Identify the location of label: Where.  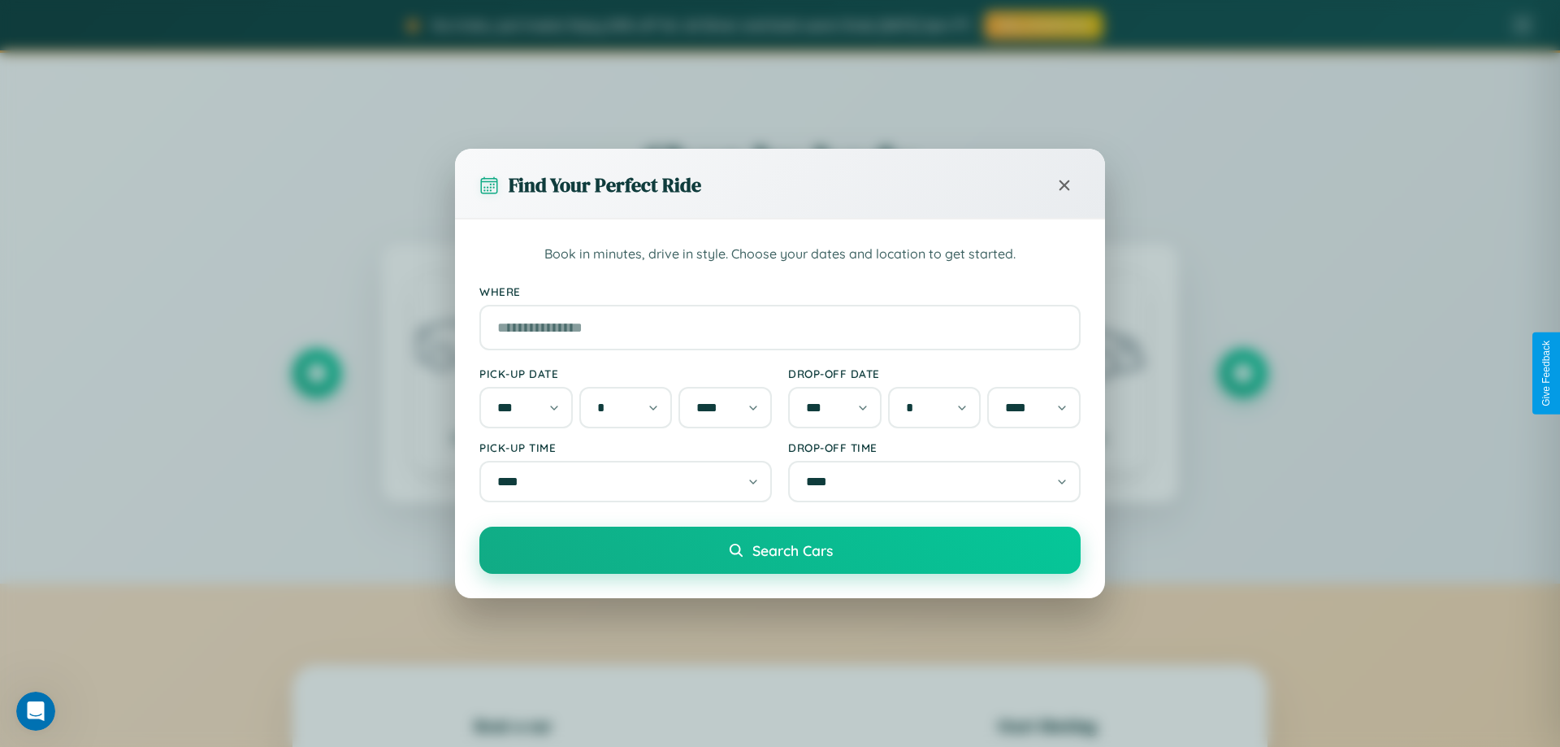
(780, 291).